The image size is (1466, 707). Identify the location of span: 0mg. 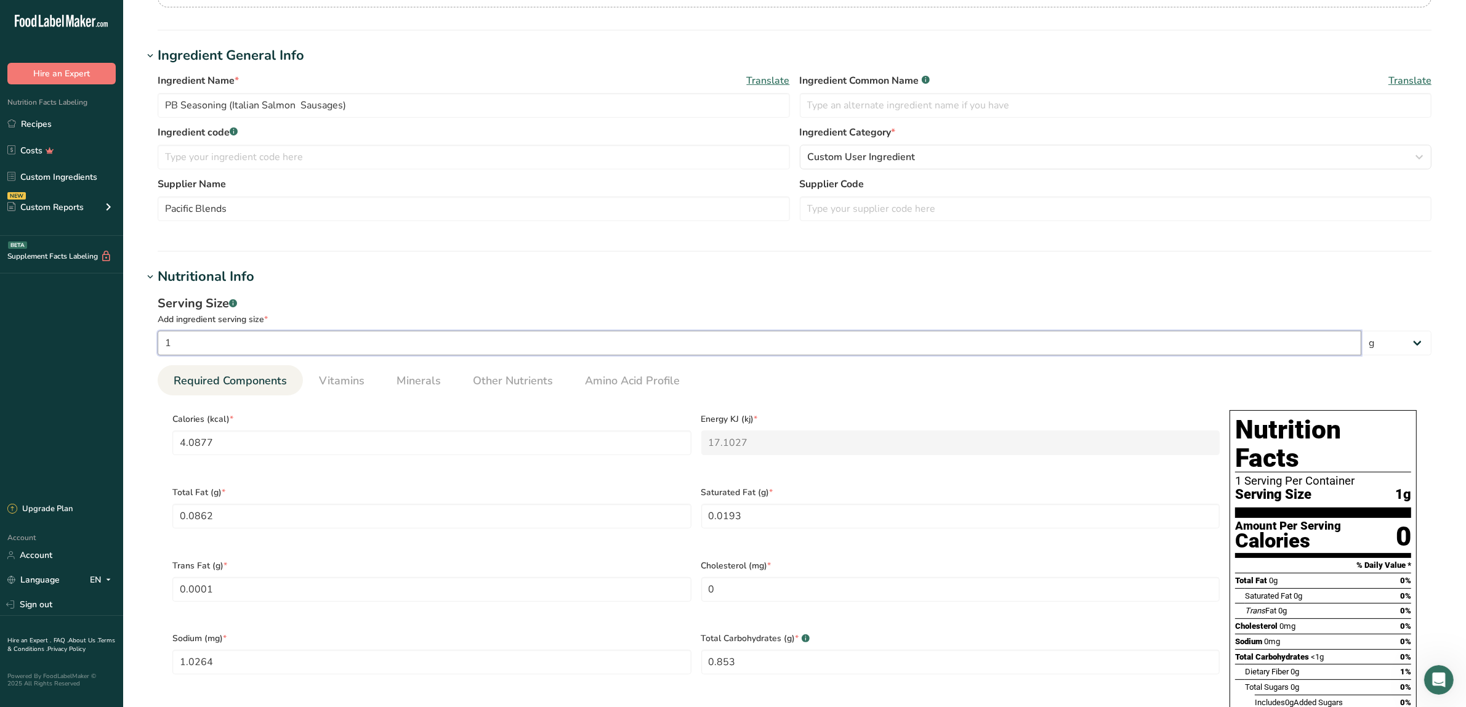
(1287, 625).